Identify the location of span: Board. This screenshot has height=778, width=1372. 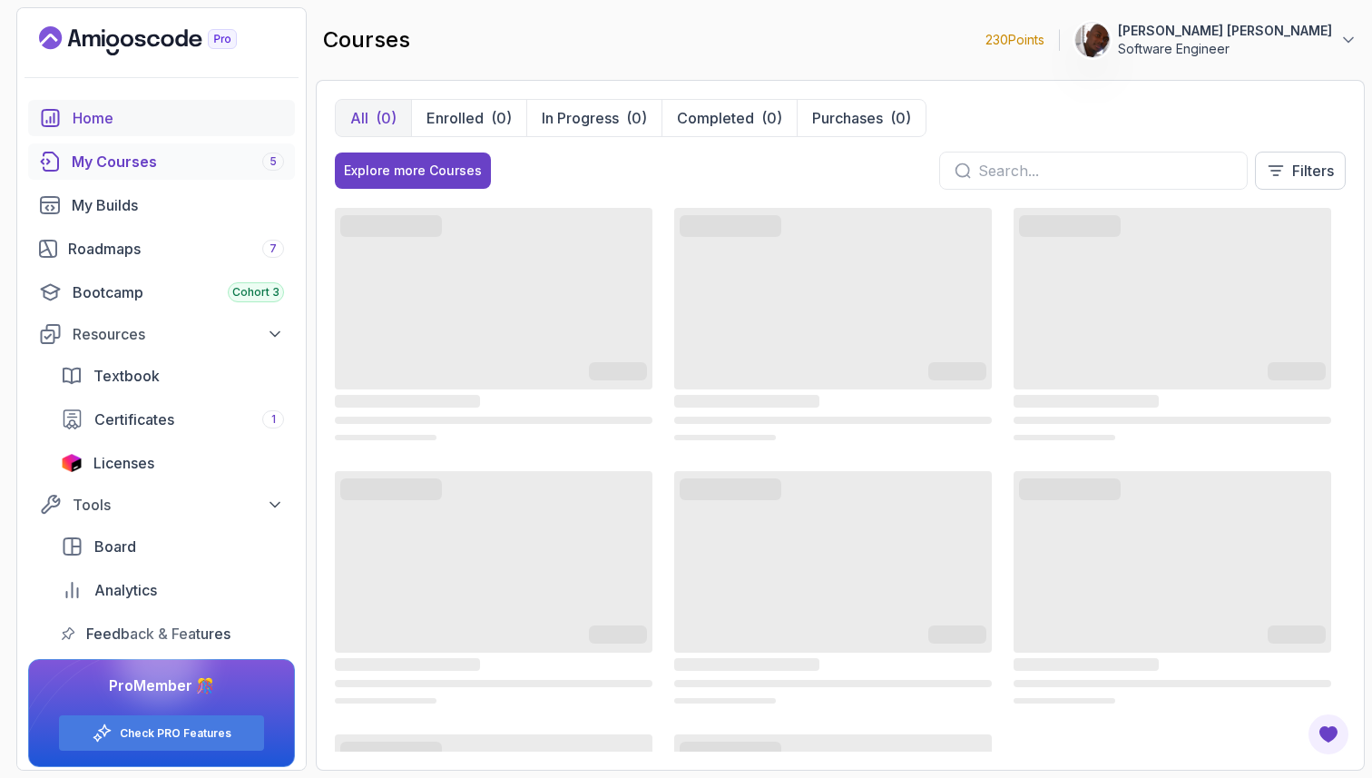
(115, 546).